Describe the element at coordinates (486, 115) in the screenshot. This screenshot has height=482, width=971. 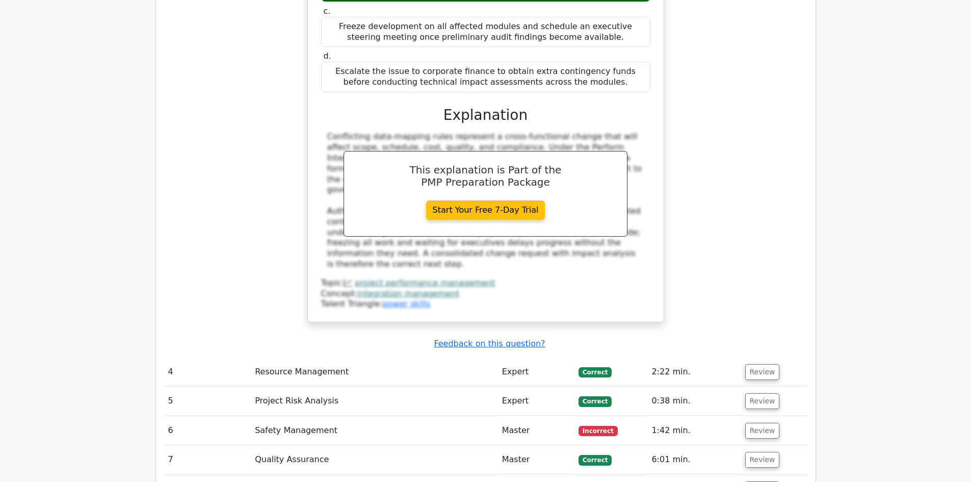
I see `h3: Explanation` at that location.